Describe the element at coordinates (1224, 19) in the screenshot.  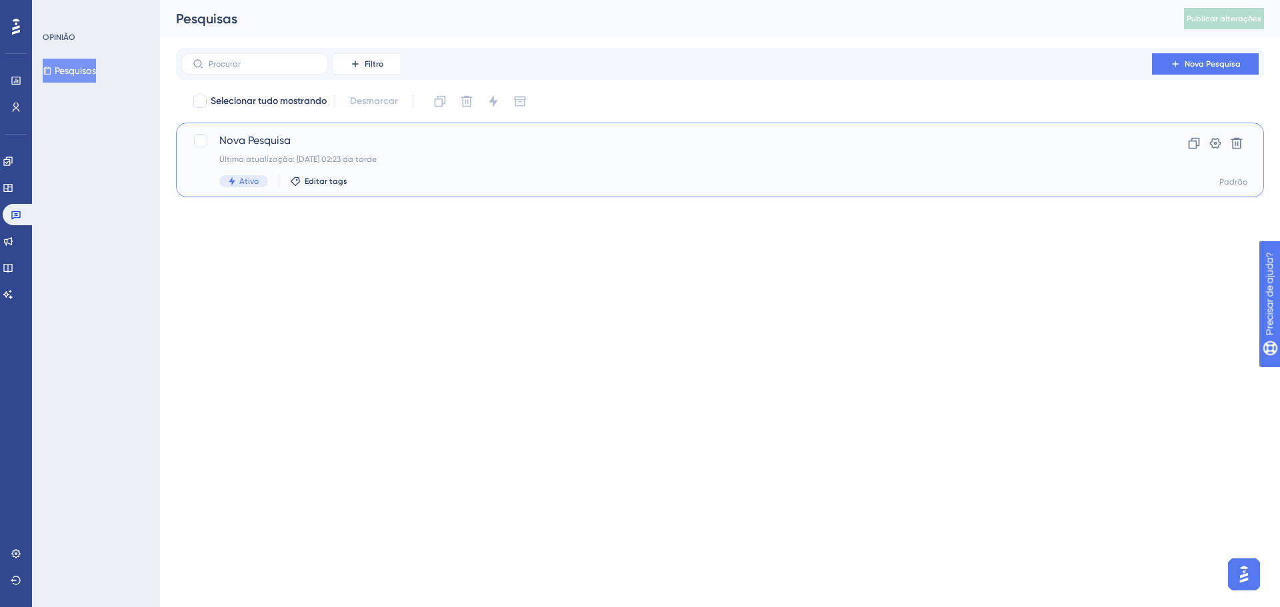
I see `font: Publicar alterações` at that location.